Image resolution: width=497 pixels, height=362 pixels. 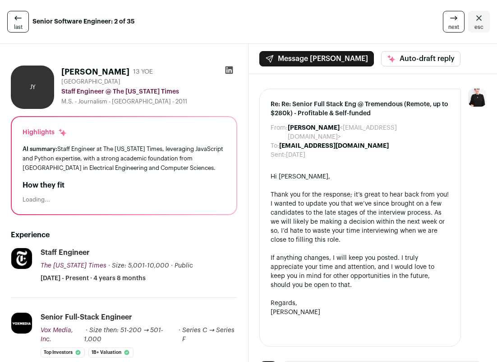 What do you see at coordinates (360, 303) in the screenshot?
I see `div: Regards,` at bounding box center [360, 303].